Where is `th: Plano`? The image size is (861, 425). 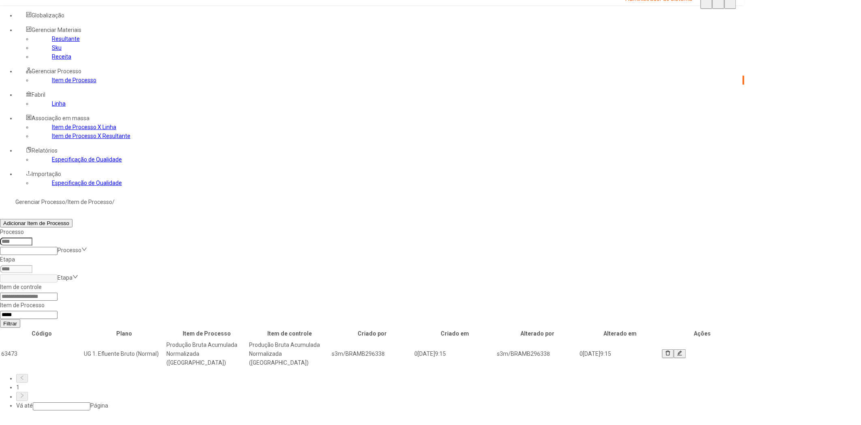 th: Plano is located at coordinates (124, 334).